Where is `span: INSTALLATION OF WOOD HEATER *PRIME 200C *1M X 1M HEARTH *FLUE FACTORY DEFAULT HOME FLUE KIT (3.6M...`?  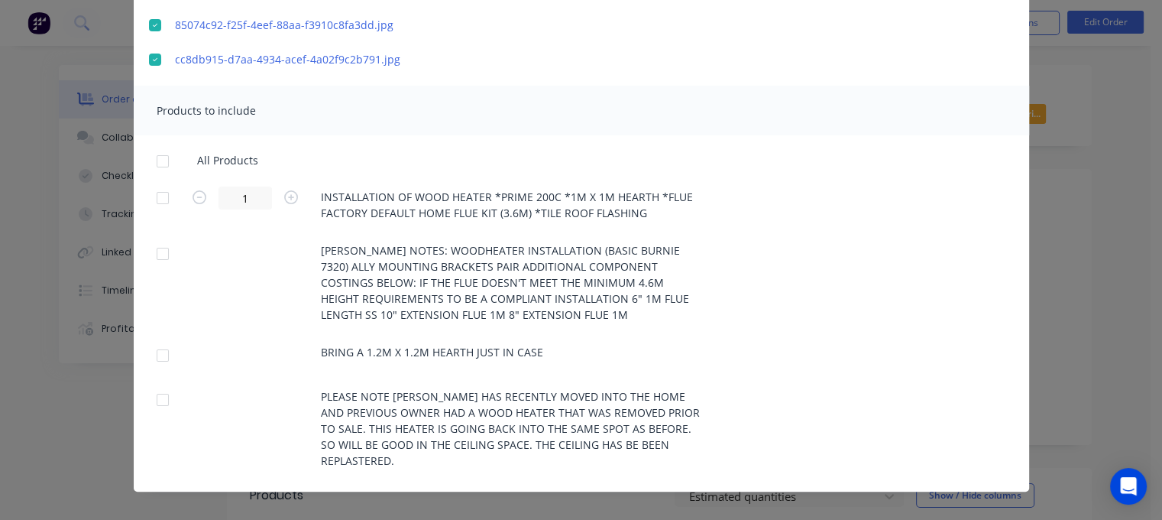 span: INSTALLATION OF WOOD HEATER *PRIME 200C *1M X 1M HEARTH *FLUE FACTORY DEFAULT HOME FLUE KIT (3.6M... is located at coordinates (512, 205).